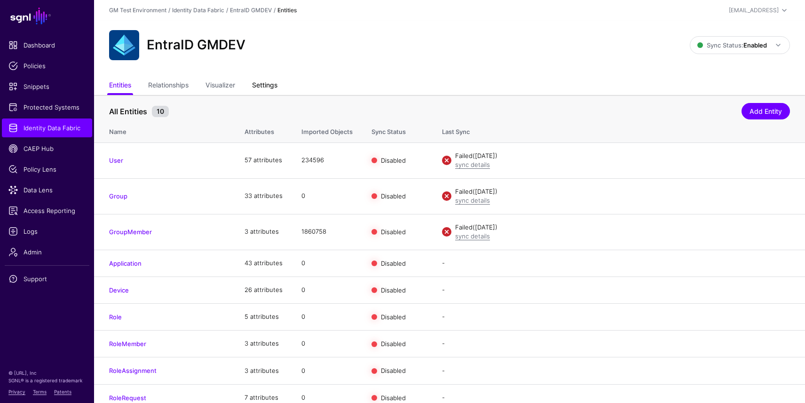 The height and width of the screenshot is (403, 805). I want to click on th: Last Sync, so click(619, 130).